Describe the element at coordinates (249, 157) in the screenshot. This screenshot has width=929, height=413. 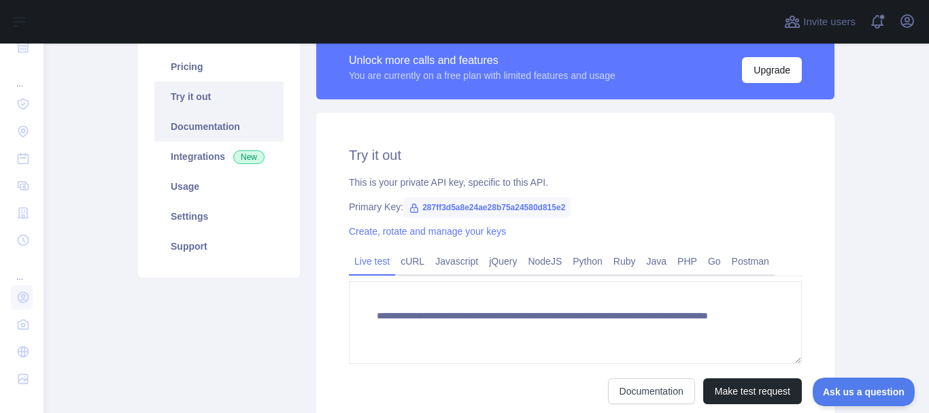
I see `span: New` at that location.